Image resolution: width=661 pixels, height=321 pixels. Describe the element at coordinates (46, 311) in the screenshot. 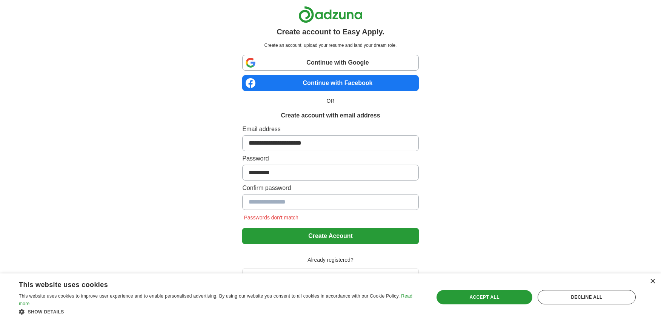

I see `span: Show details` at that location.